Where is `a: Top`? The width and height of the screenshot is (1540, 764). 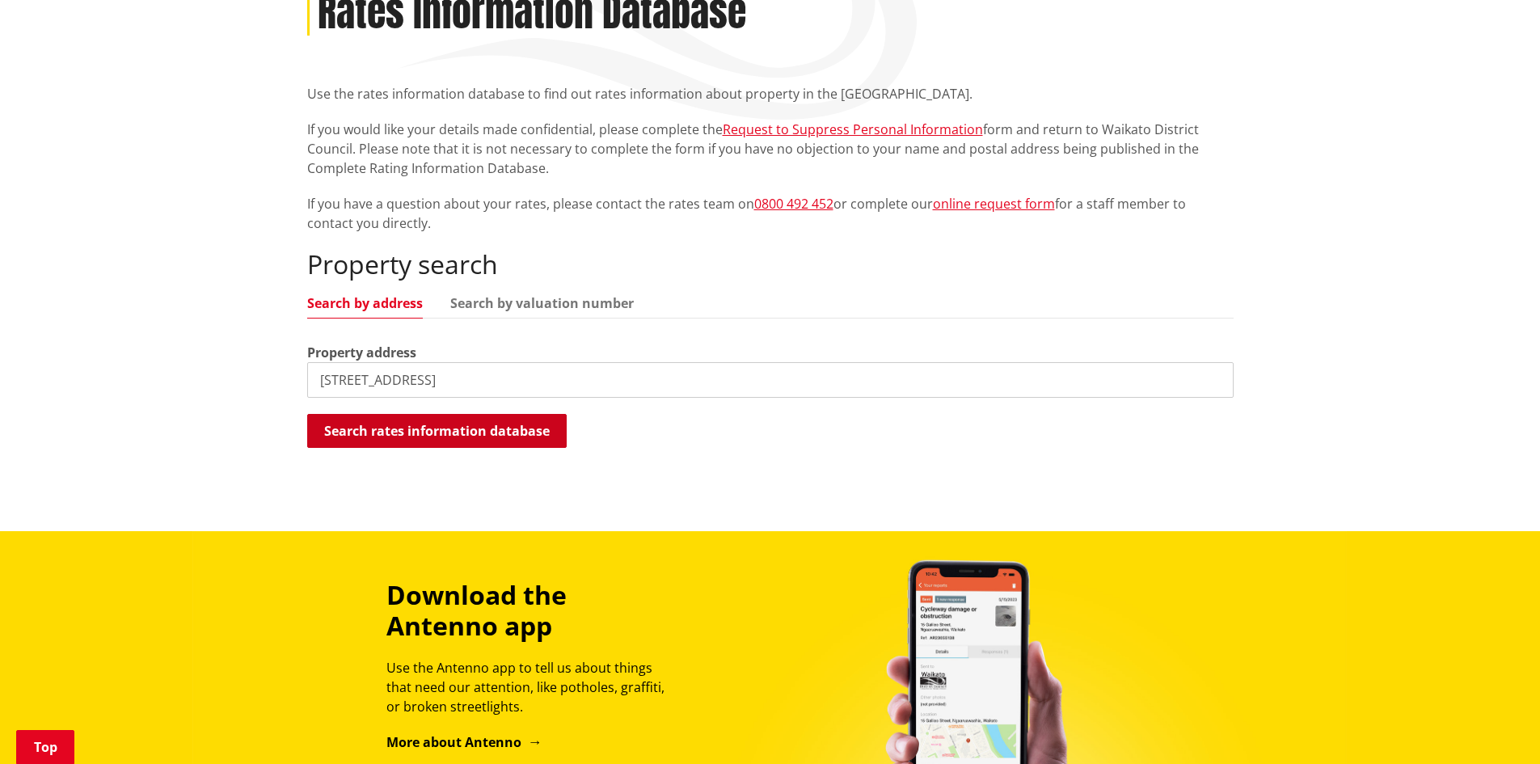 a: Top is located at coordinates (45, 747).